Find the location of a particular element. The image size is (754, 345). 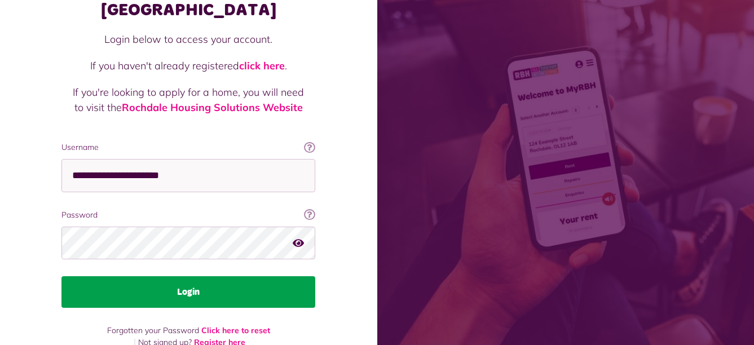

label: Username is located at coordinates (188, 147).